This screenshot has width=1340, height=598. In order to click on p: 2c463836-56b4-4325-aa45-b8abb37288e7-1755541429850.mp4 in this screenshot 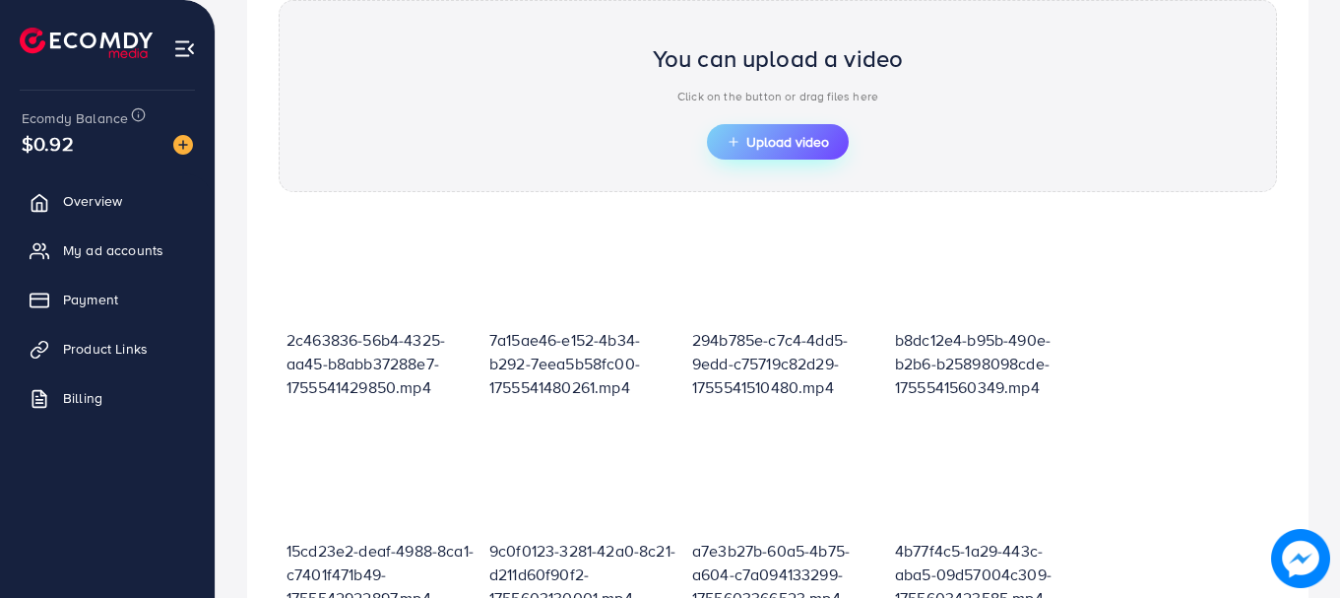, I will do `click(380, 363)`.